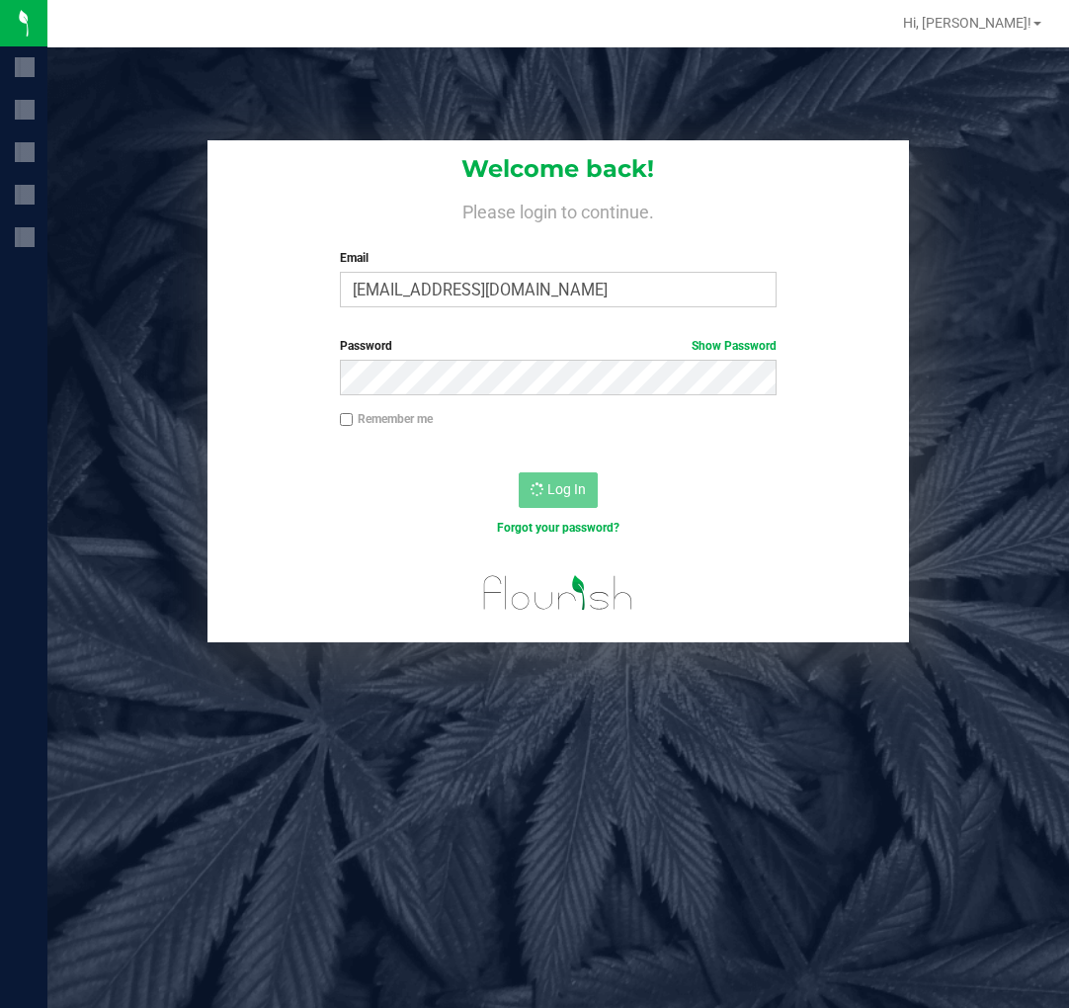  Describe the element at coordinates (366, 346) in the screenshot. I see `span: Password` at that location.